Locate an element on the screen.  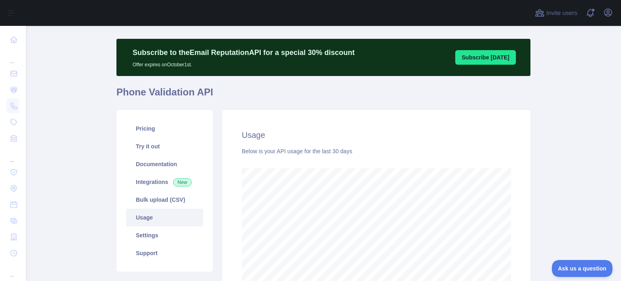
a: Settings is located at coordinates (165, 235).